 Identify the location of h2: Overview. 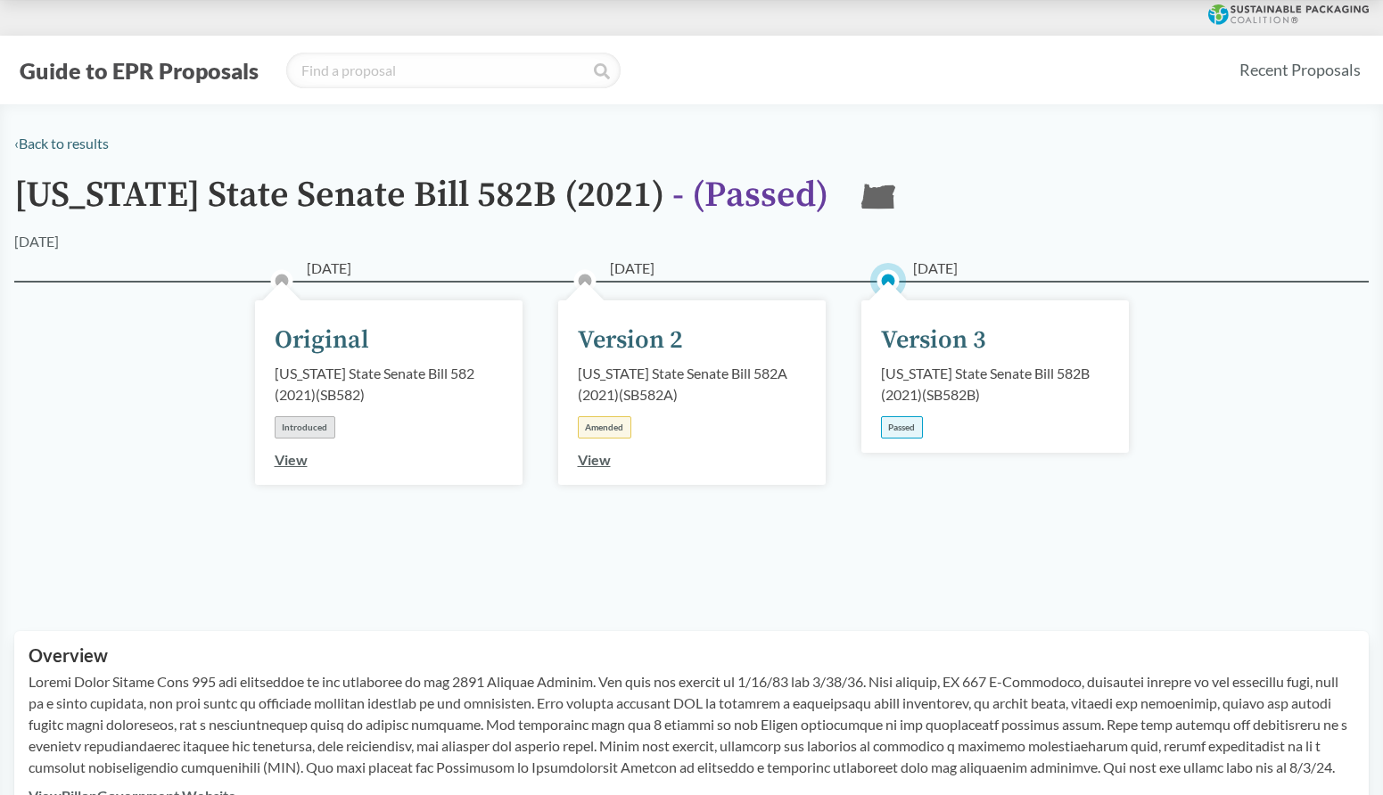
(691, 655).